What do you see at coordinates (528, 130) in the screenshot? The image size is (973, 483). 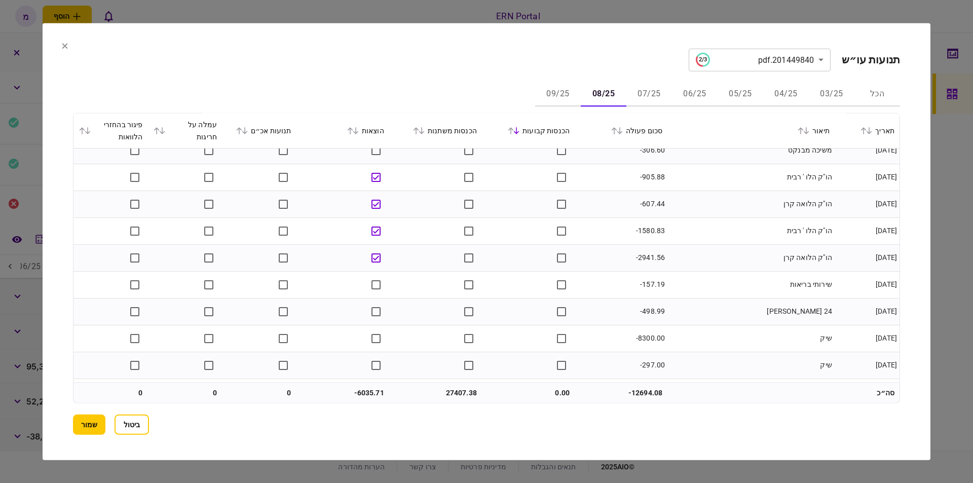 I see `div: הכנסות קבועות` at bounding box center [528, 130].